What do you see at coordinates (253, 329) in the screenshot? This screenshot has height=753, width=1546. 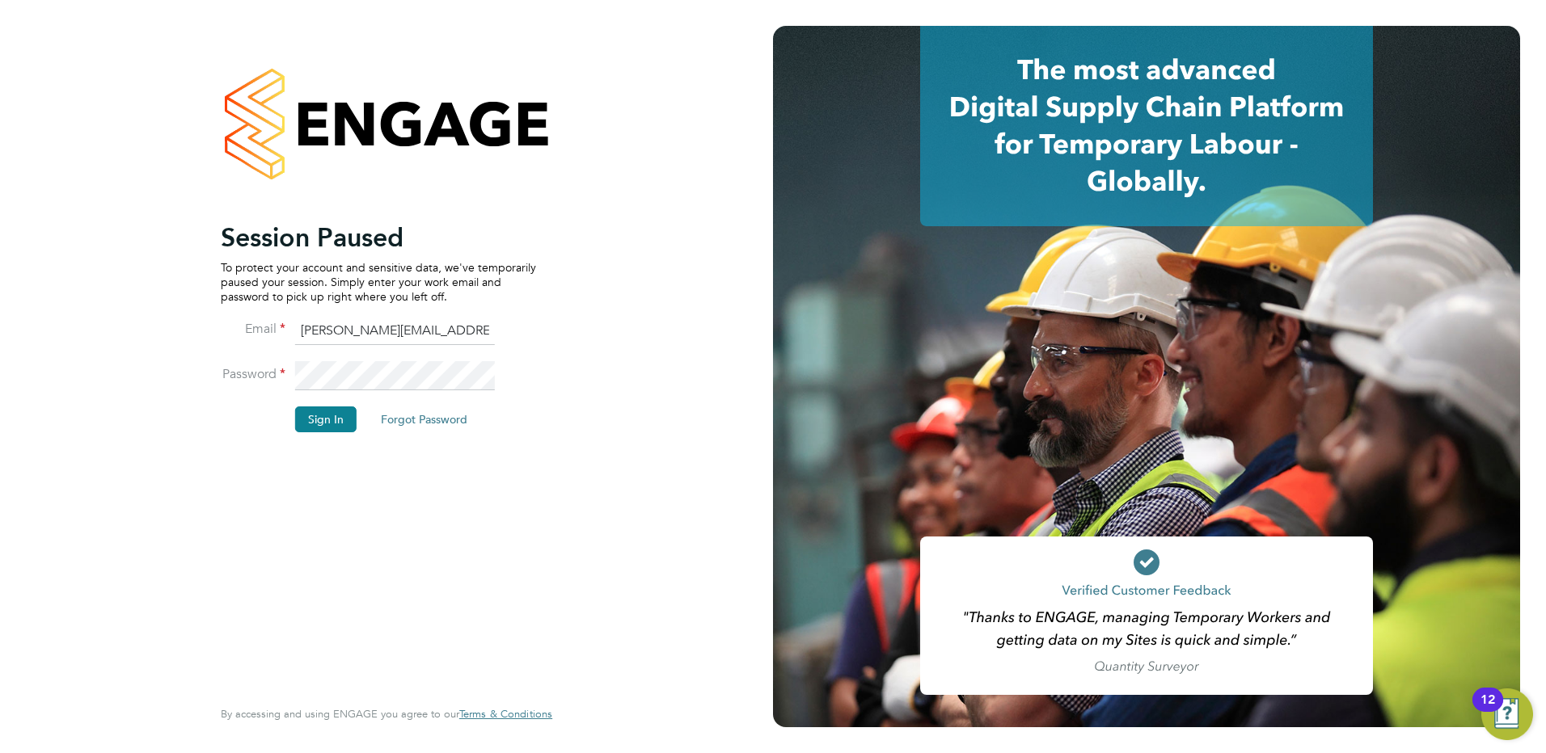 I see `label: Email` at bounding box center [253, 329].